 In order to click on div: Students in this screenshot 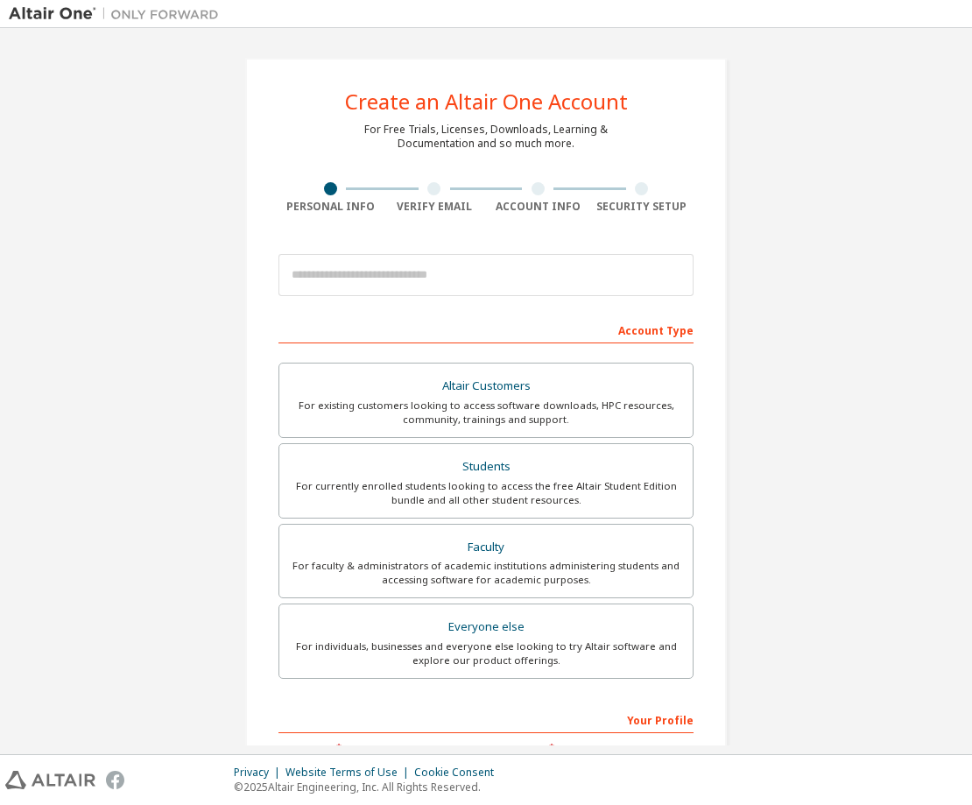, I will do `click(486, 467)`.